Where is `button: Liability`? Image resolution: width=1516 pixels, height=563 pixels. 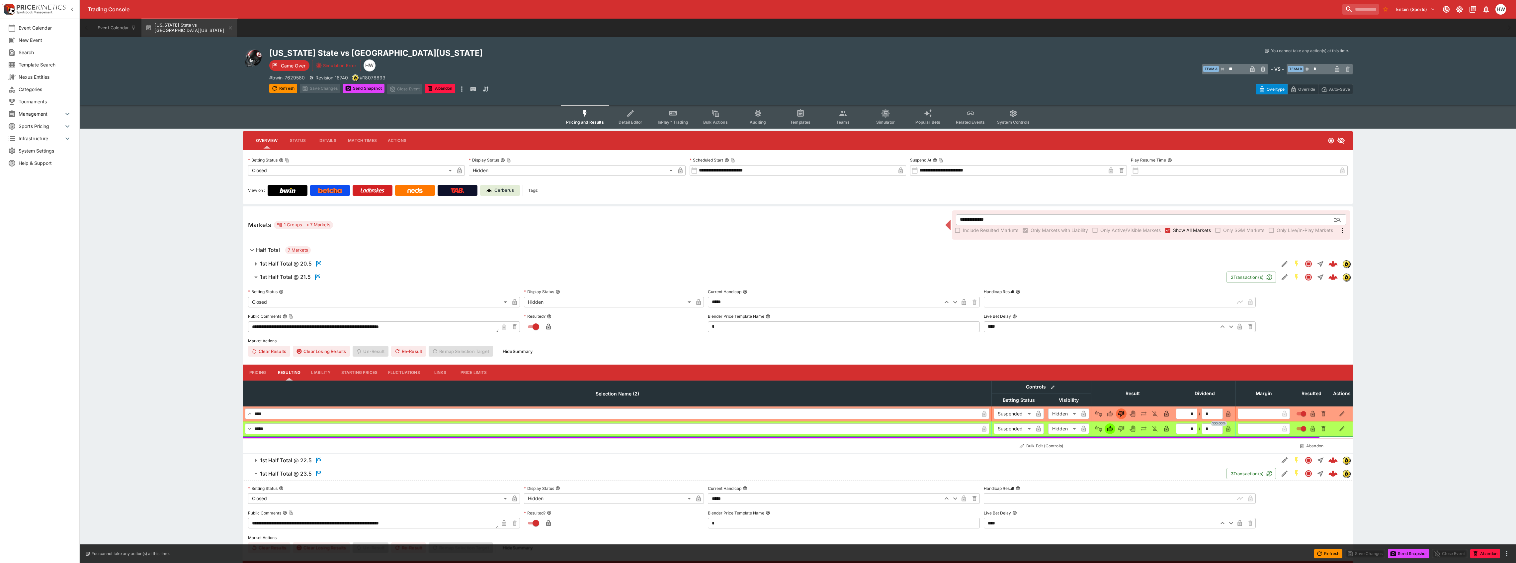
button: Liability is located at coordinates (321, 372).